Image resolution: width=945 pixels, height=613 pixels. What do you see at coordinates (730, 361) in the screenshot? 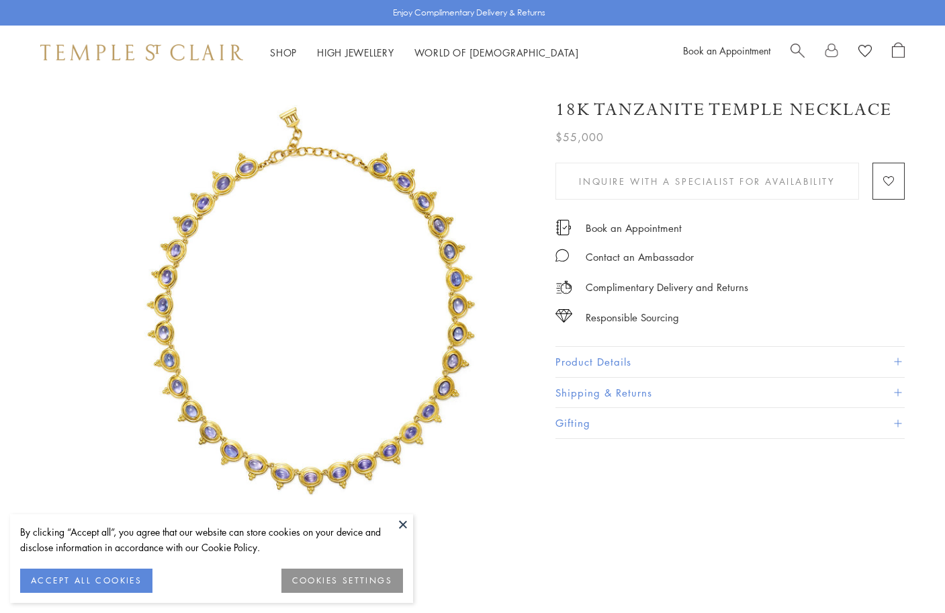
I see `button: Product Details` at bounding box center [730, 361].